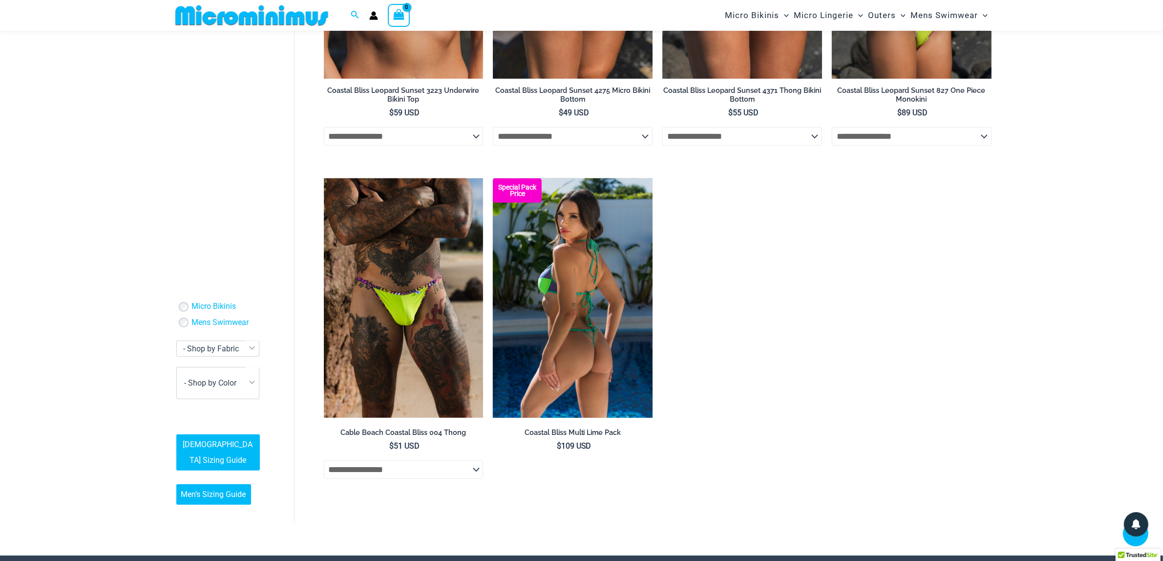 This screenshot has height=561, width=1163. I want to click on h2: Coastal Bliss Multi Lime Pack, so click(573, 432).